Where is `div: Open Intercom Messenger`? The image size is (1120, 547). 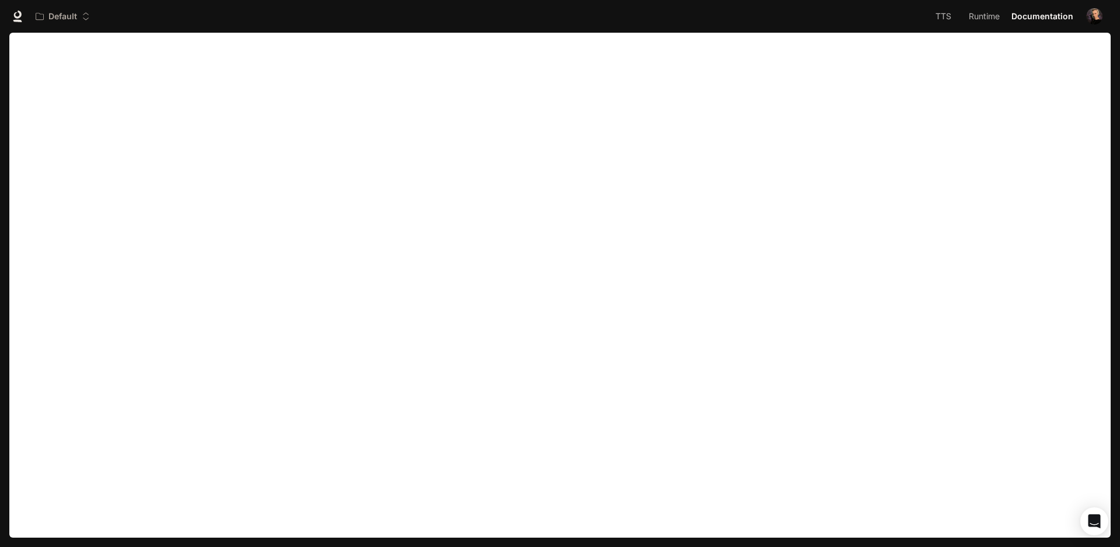
div: Open Intercom Messenger is located at coordinates (1095, 522).